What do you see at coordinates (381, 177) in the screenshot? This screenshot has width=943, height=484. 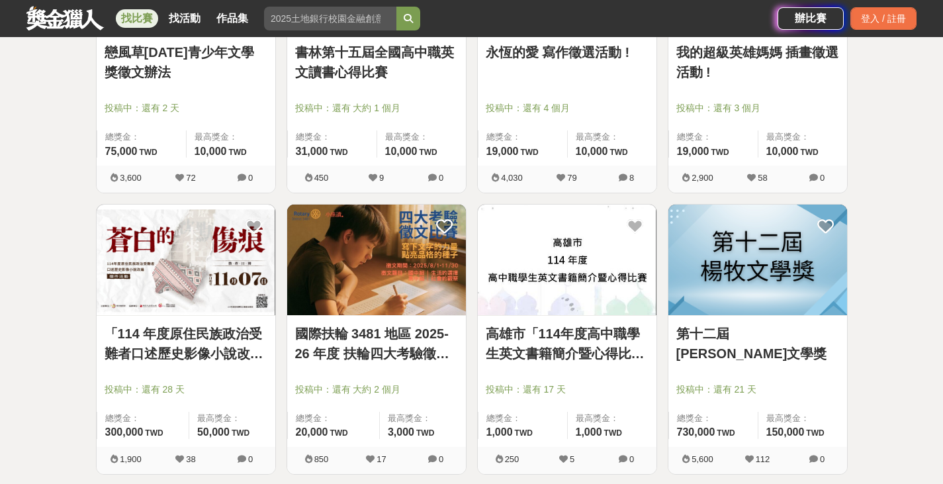 I see `span: 9` at bounding box center [381, 177].